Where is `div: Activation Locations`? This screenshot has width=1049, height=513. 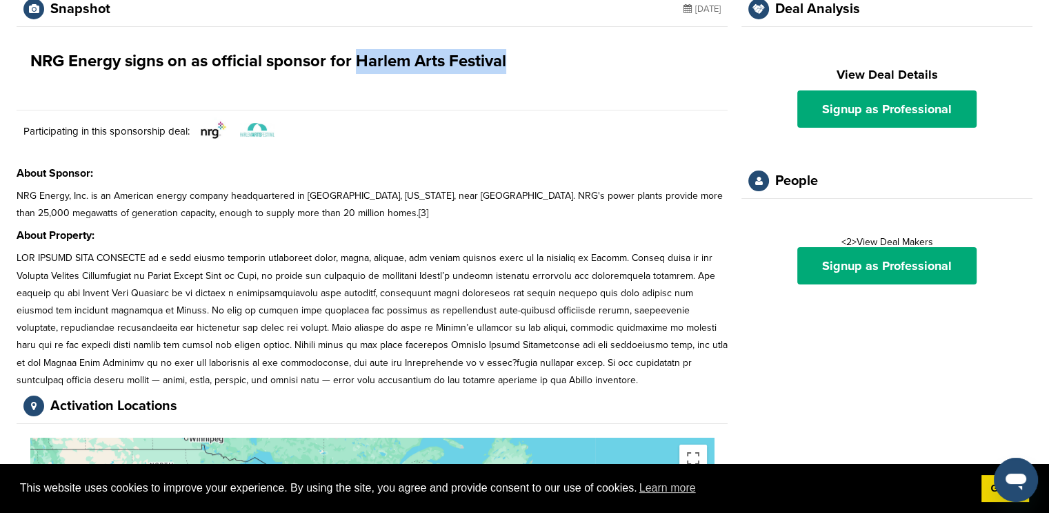
div: Activation Locations is located at coordinates (114, 406).